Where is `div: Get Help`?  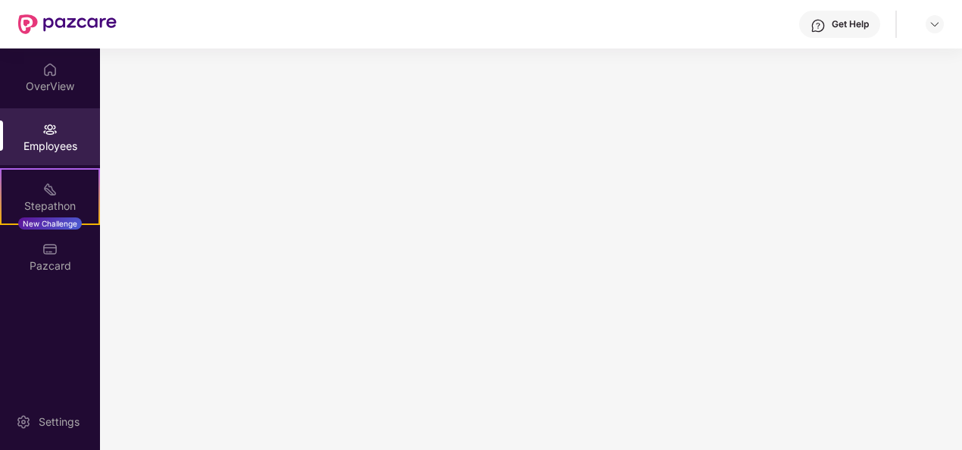
div: Get Help is located at coordinates (850, 24).